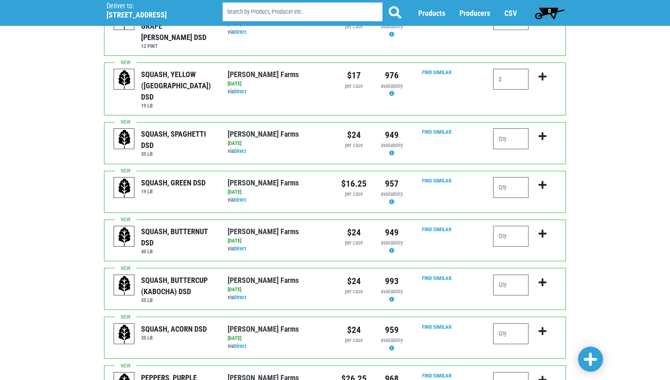 The height and width of the screenshot is (380, 670). What do you see at coordinates (392, 184) in the screenshot?
I see `div: 957` at bounding box center [392, 184].